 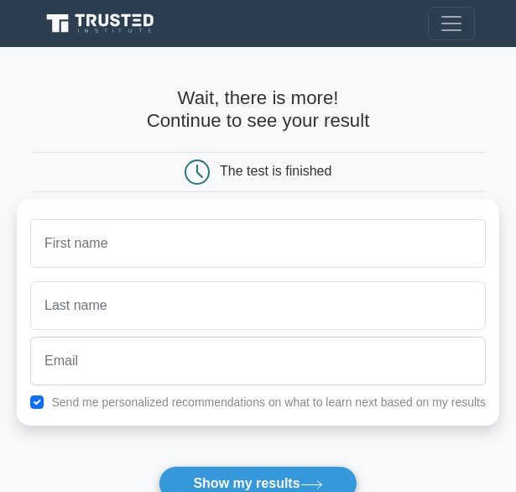 I want to click on button: Toggle navigation, so click(x=452, y=24).